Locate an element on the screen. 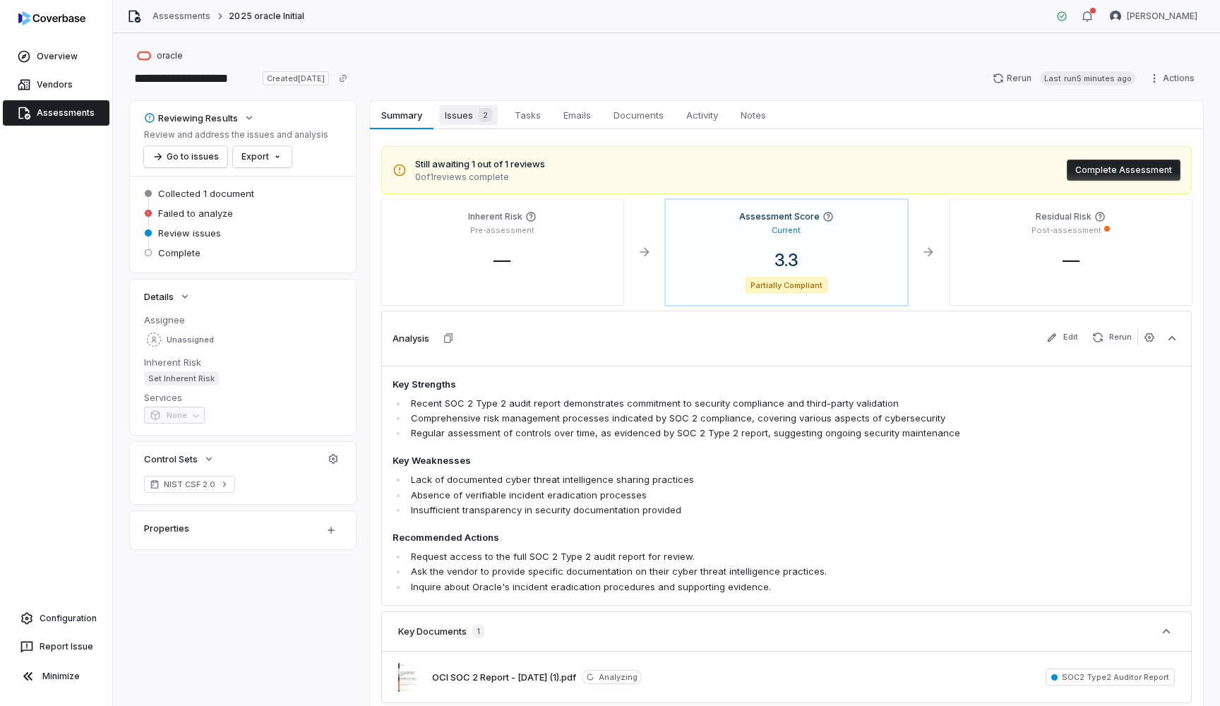 Image resolution: width=1220 pixels, height=706 pixels. img: logo-D7KZi-bG.svg is located at coordinates (52, 18).